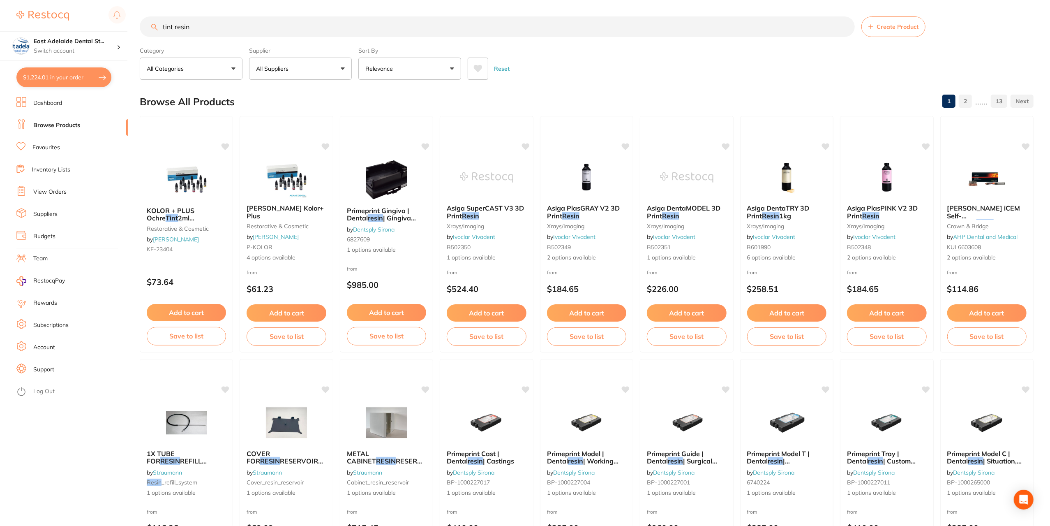 Image resolution: width=1050 pixels, height=526 pixels. I want to click on span: 6740224, so click(759, 482).